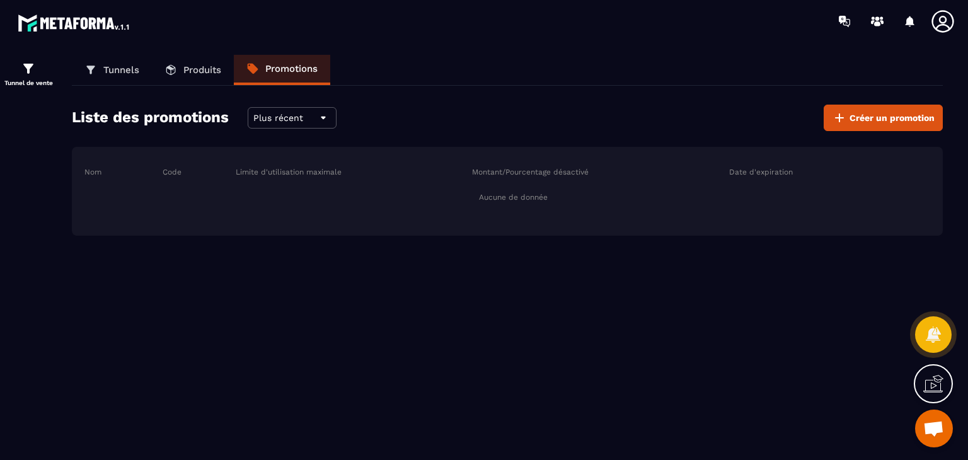 Image resolution: width=968 pixels, height=460 pixels. I want to click on a: Produits, so click(193, 70).